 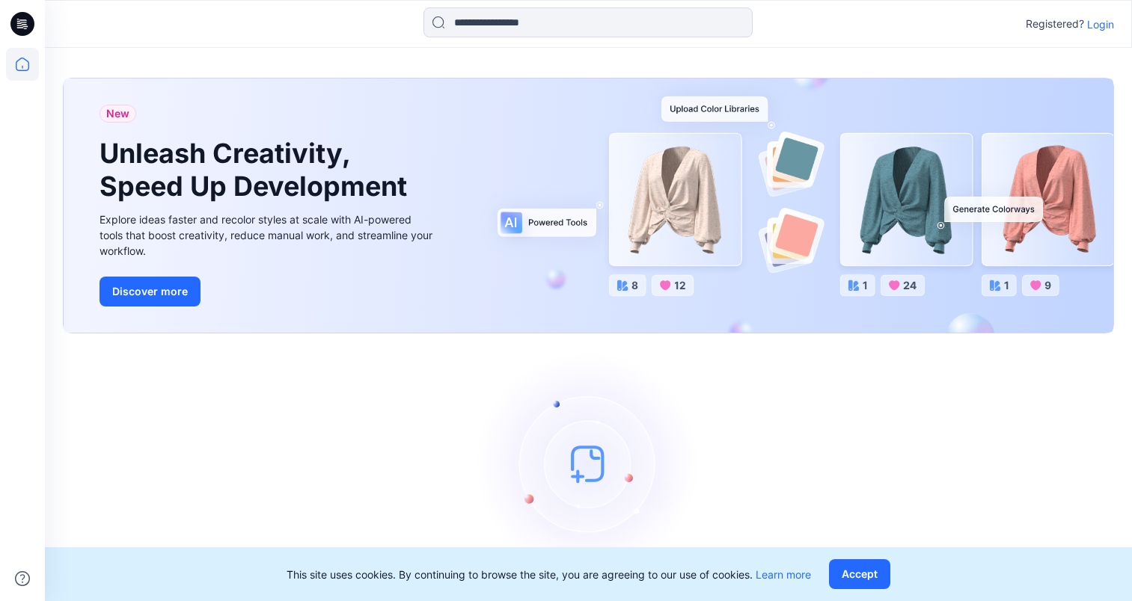 I want to click on button: Discover more, so click(x=150, y=292).